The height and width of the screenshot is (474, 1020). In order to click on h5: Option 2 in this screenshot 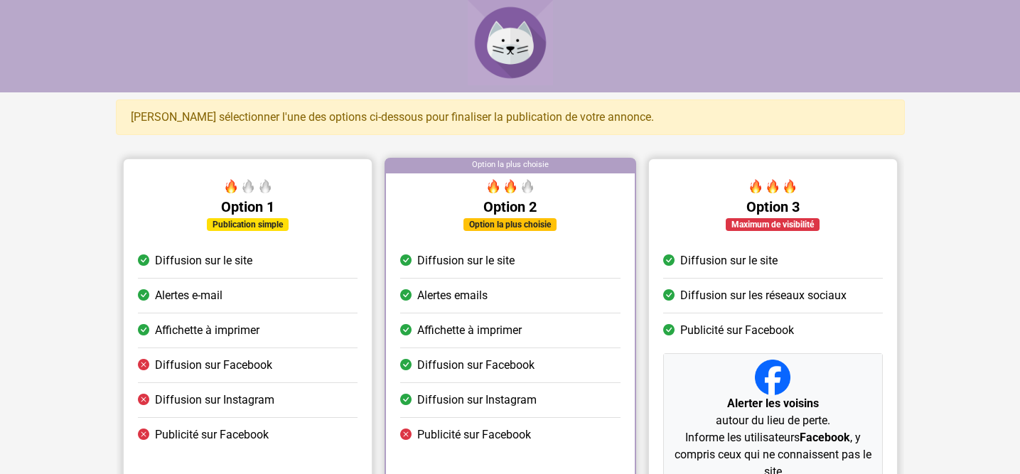, I will do `click(509, 207)`.